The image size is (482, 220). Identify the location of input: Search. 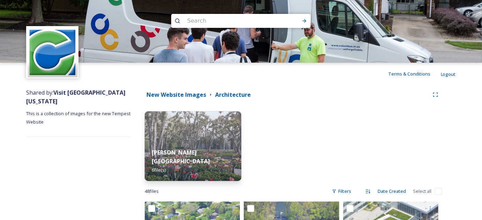
(232, 21).